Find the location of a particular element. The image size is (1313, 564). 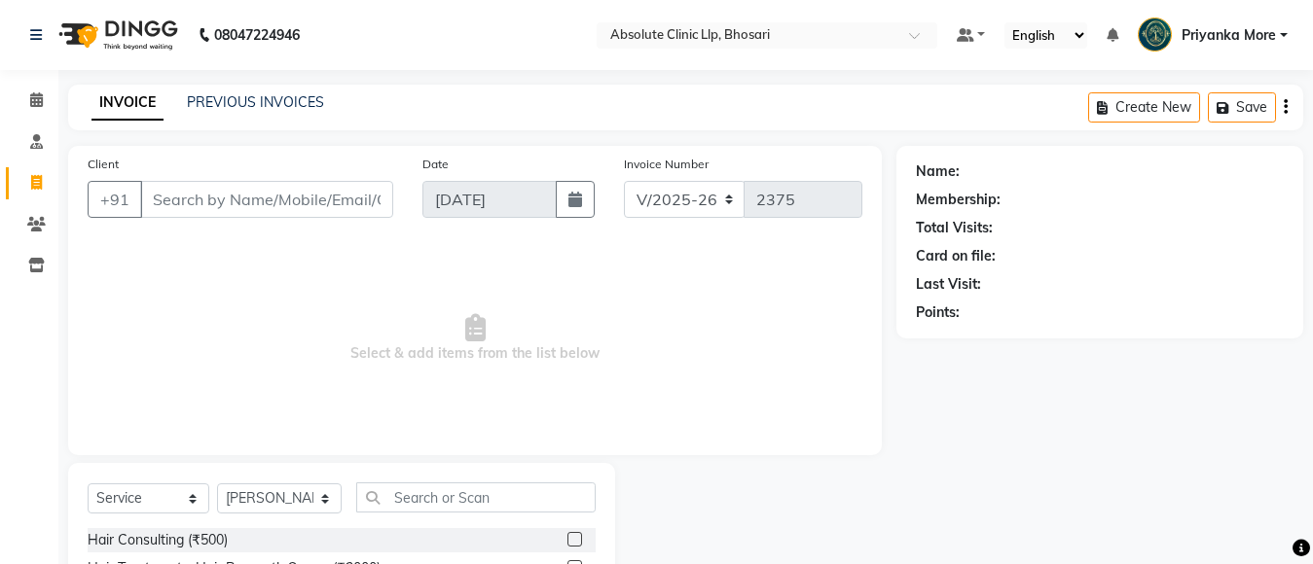

span: Priyanka More is located at coordinates (1228, 35).